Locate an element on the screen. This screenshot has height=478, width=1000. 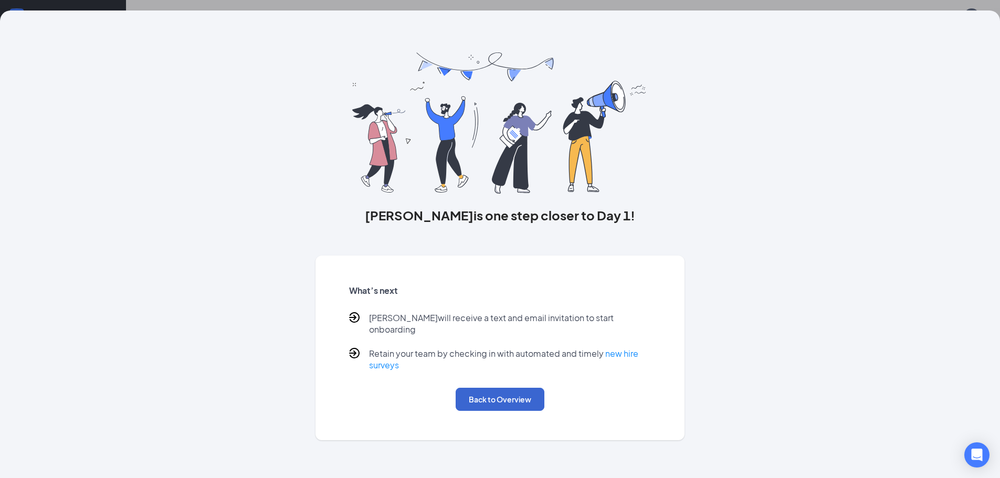
div: Open Intercom Messenger is located at coordinates (977, 455).